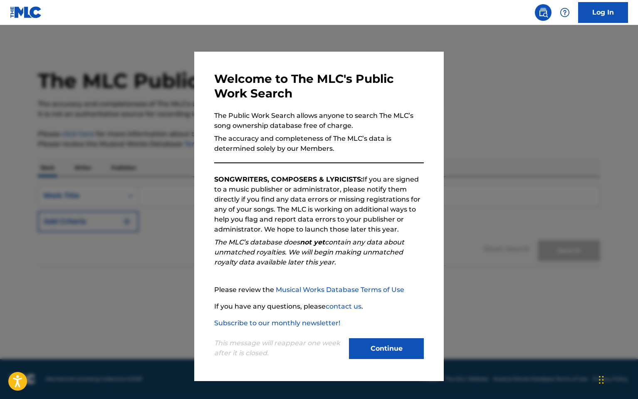  What do you see at coordinates (618, 379) in the screenshot?
I see `div: Chat Widget` at bounding box center [618, 379].